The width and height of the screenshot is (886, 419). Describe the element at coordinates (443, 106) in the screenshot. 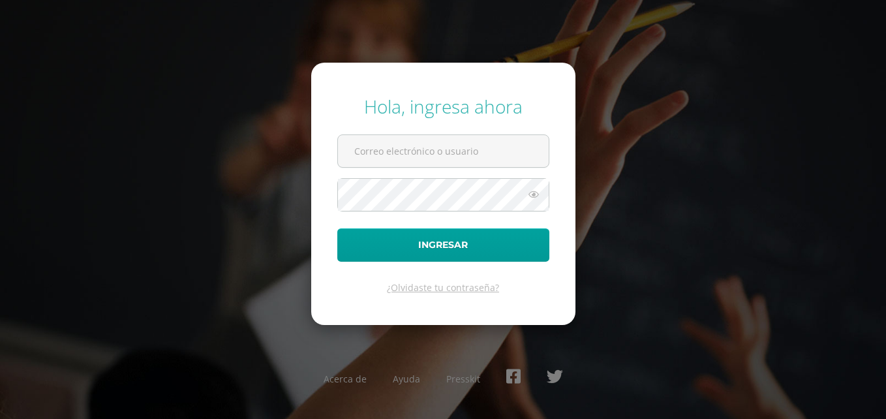

I see `div: Hola, ingresa ahora` at that location.